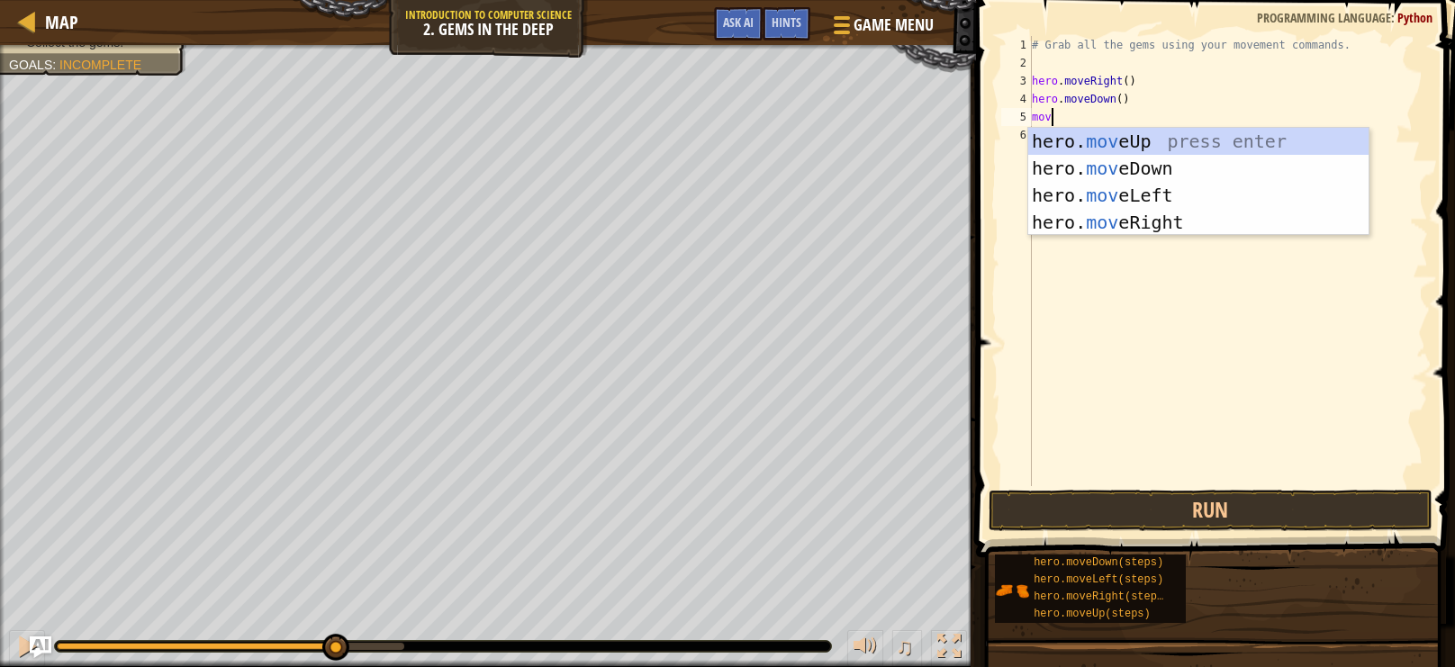  I want to click on span: Incomplete, so click(100, 65).